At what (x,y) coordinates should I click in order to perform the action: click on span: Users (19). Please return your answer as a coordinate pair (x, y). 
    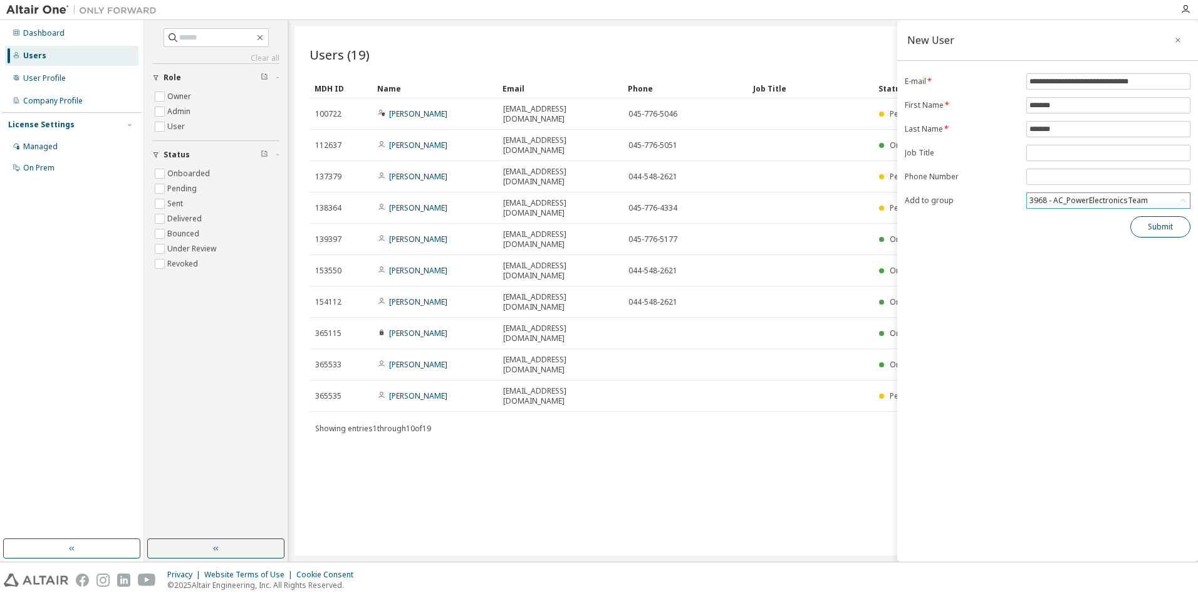
    Looking at the image, I should click on (340, 55).